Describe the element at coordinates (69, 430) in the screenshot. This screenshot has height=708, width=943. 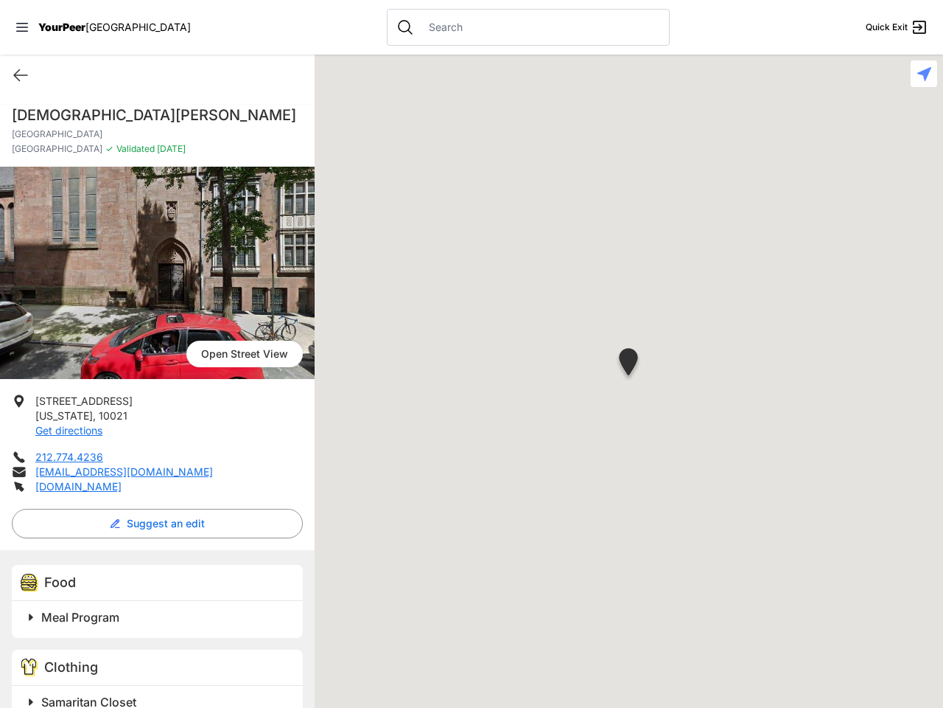
I see `a: Get directions` at that location.